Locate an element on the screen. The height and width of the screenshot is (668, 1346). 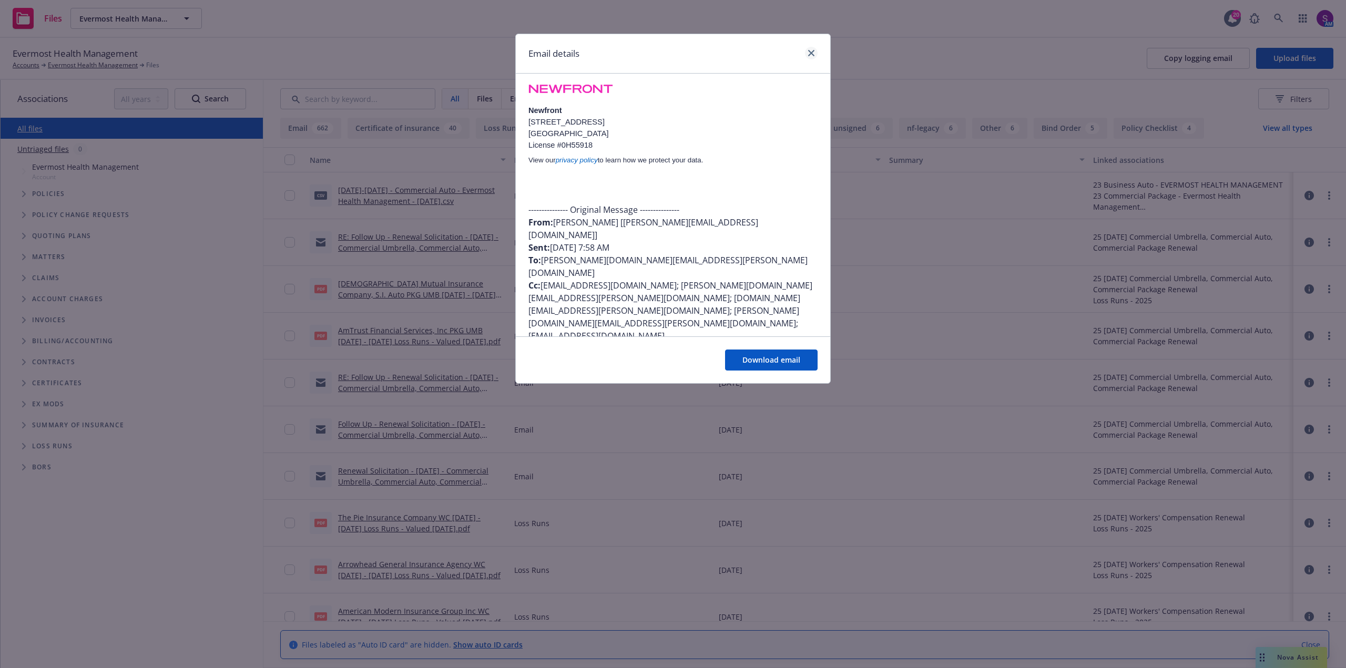
span: View our is located at coordinates (542, 160).